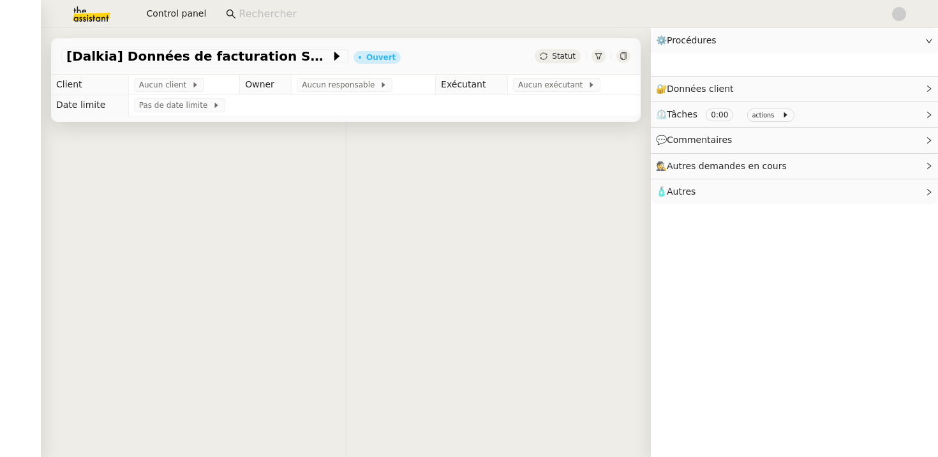 This screenshot has width=938, height=457. What do you see at coordinates (175, 14) in the screenshot?
I see `button: Control panel` at bounding box center [175, 14].